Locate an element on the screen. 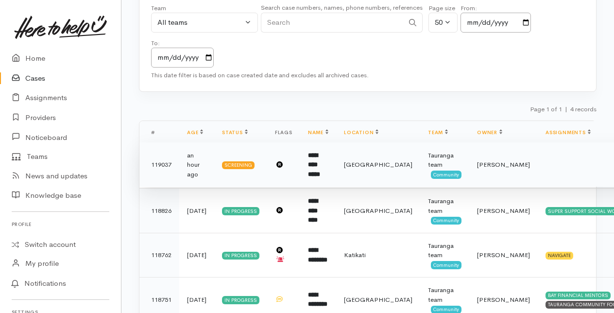  div: 50 is located at coordinates (439, 22).